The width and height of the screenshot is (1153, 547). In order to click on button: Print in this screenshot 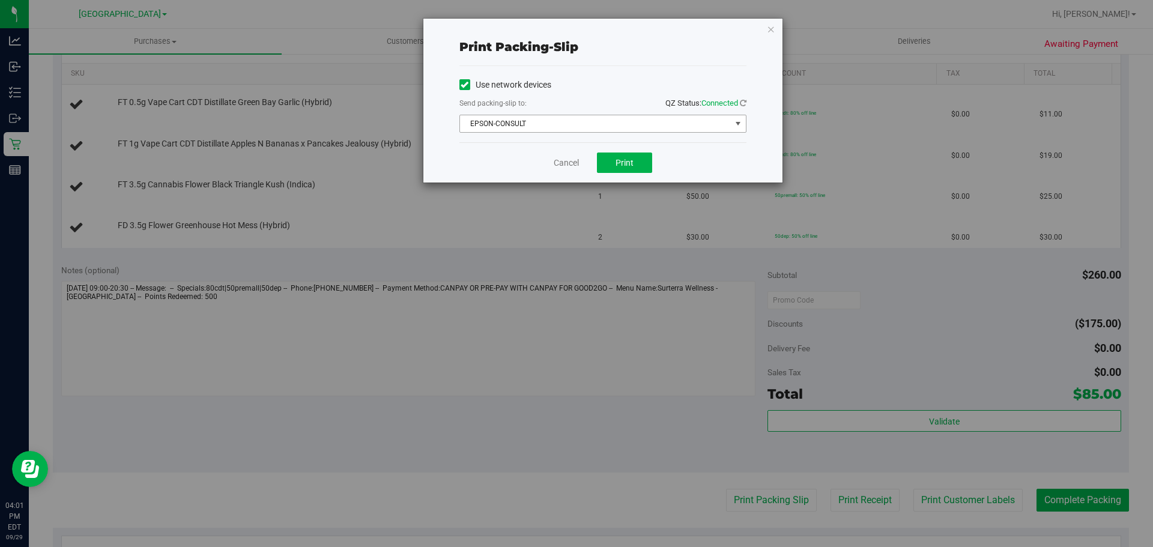, I will do `click(624, 163)`.